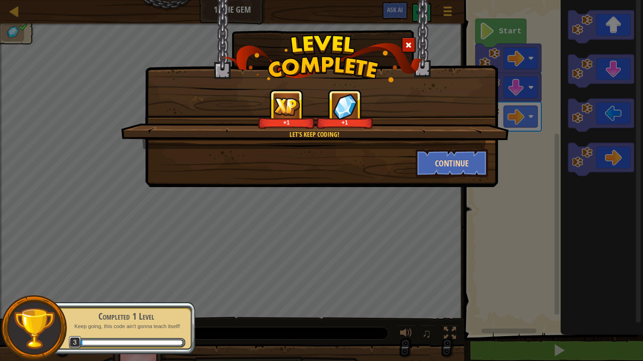 The image size is (643, 361). What do you see at coordinates (314, 135) in the screenshot?
I see `div: Let's keep coding!` at bounding box center [314, 135].